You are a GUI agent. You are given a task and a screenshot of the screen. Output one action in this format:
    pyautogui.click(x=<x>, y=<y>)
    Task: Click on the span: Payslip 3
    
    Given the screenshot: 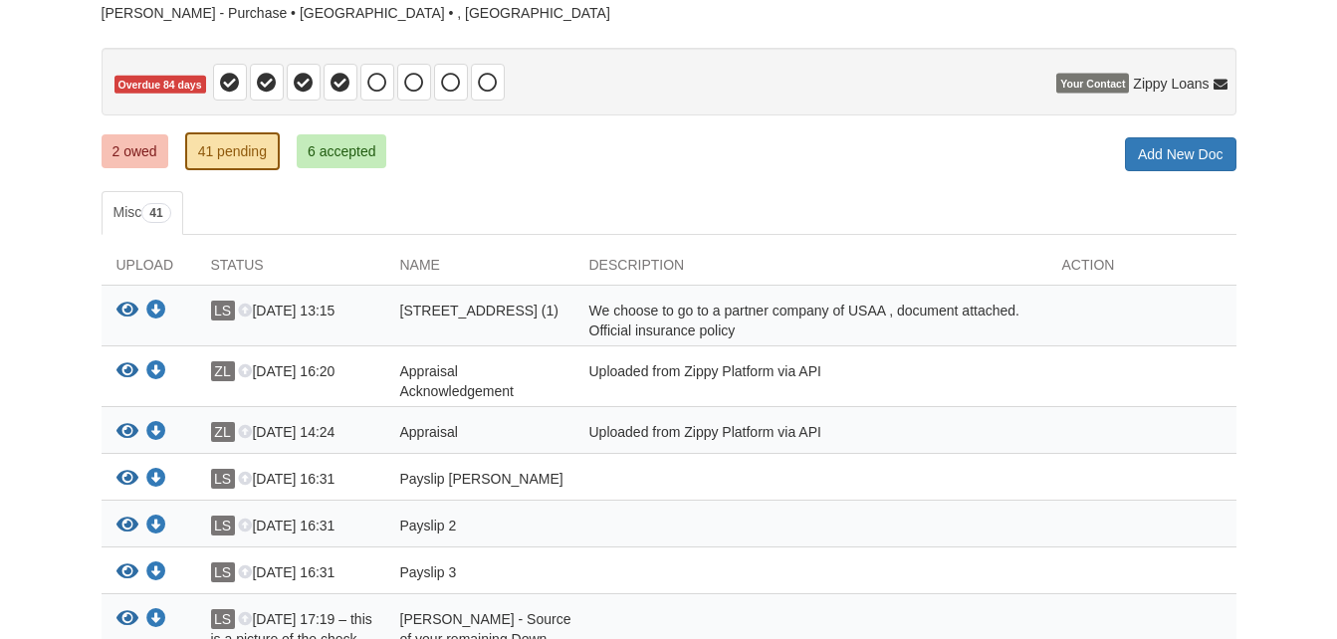 What is the action you would take?
    pyautogui.click(x=428, y=572)
    